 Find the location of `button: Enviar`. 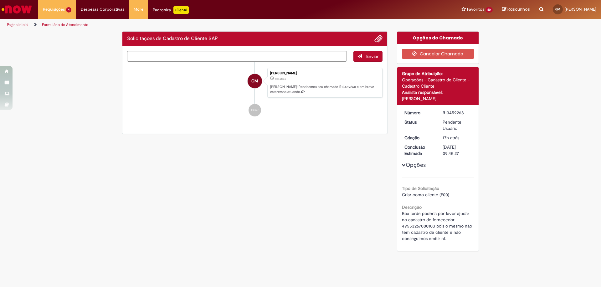

button: Enviar is located at coordinates (368, 56).